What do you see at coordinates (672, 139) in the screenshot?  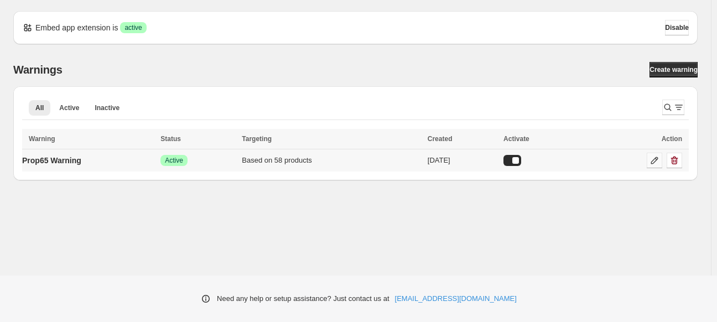 I see `span: Action` at bounding box center [672, 139].